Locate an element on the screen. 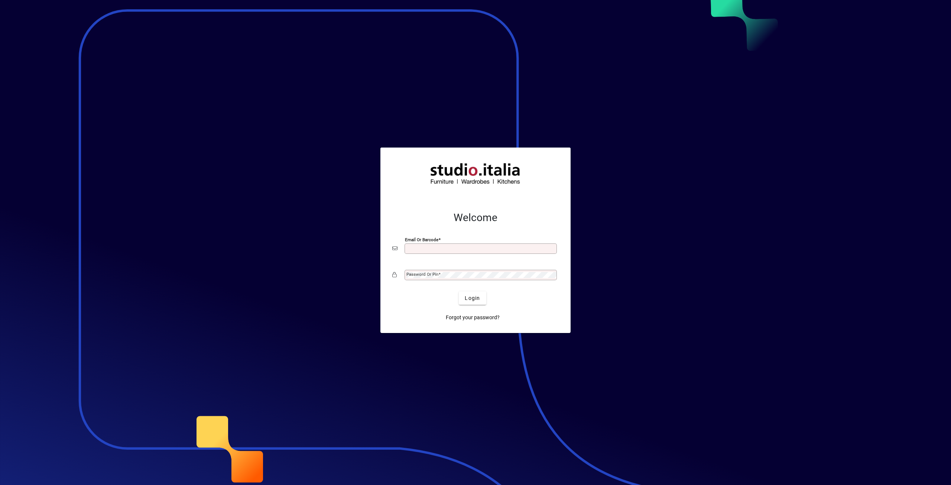 This screenshot has height=485, width=951. span: Forgot your password? is located at coordinates (473, 317).